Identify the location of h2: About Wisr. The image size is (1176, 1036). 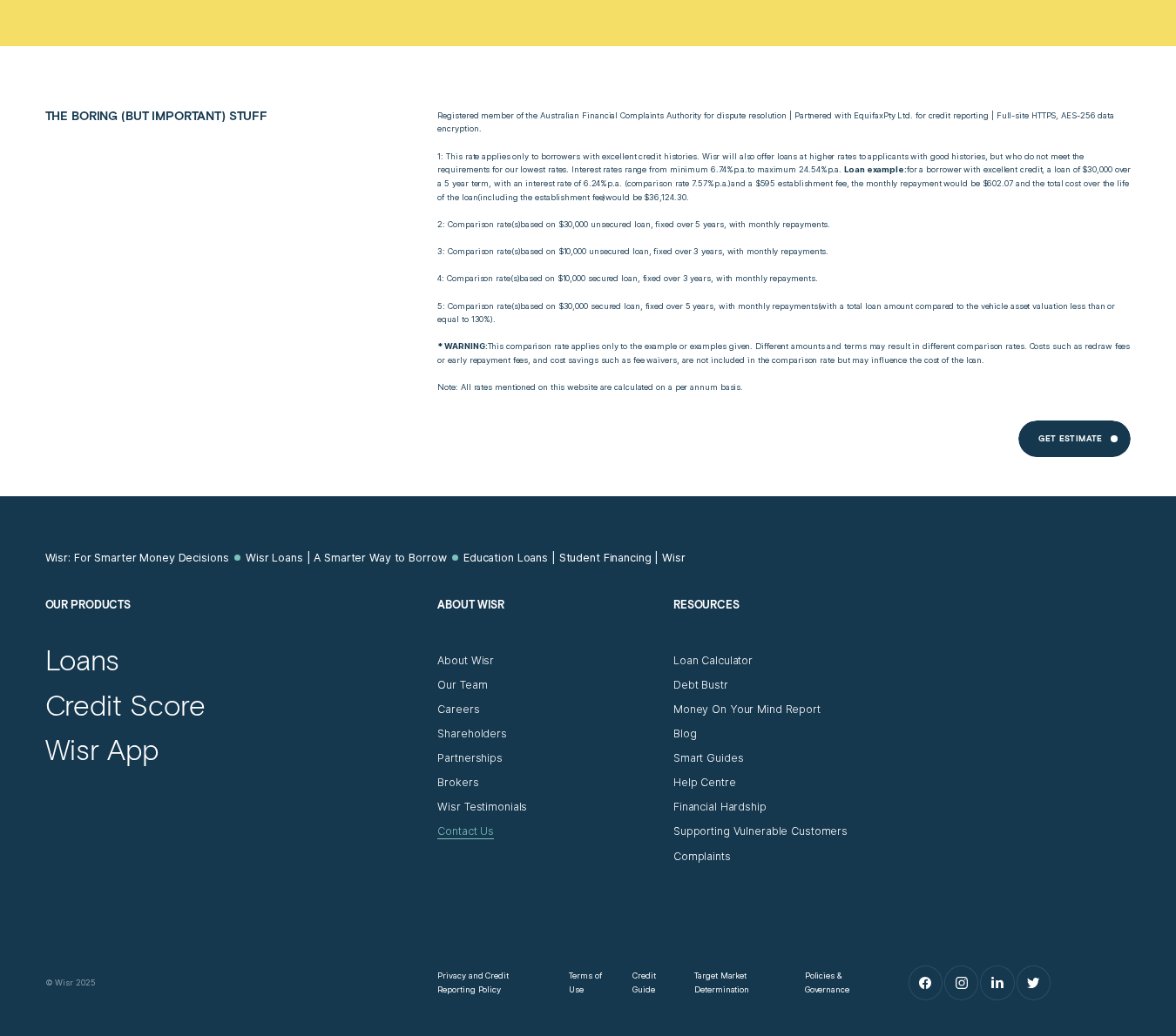
(548, 626).